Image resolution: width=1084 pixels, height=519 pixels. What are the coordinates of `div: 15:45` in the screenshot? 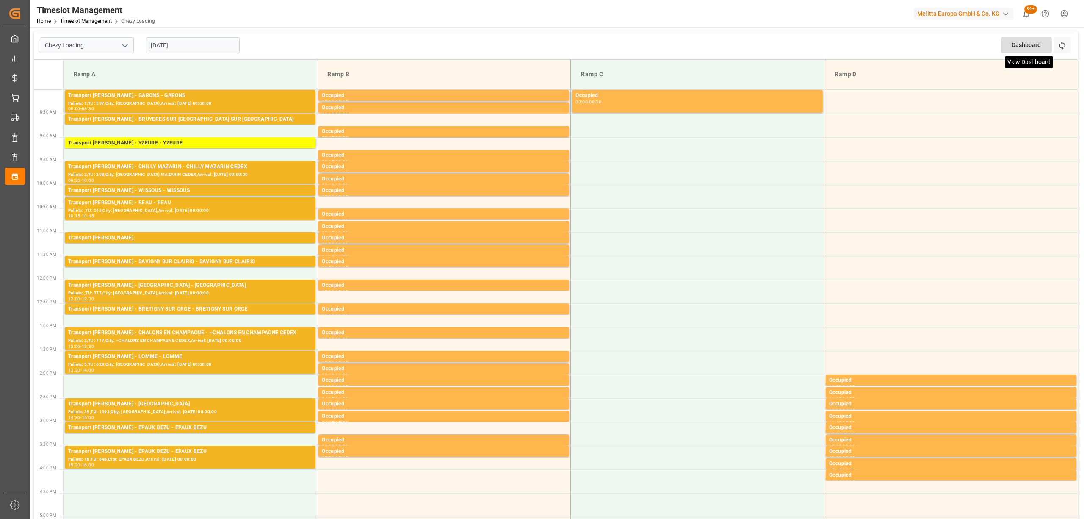 It's located at (341, 457).